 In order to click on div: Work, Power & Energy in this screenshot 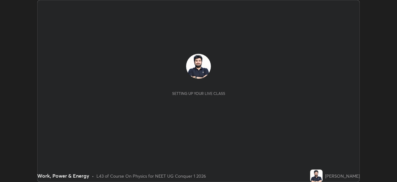, I will do `click(63, 175)`.